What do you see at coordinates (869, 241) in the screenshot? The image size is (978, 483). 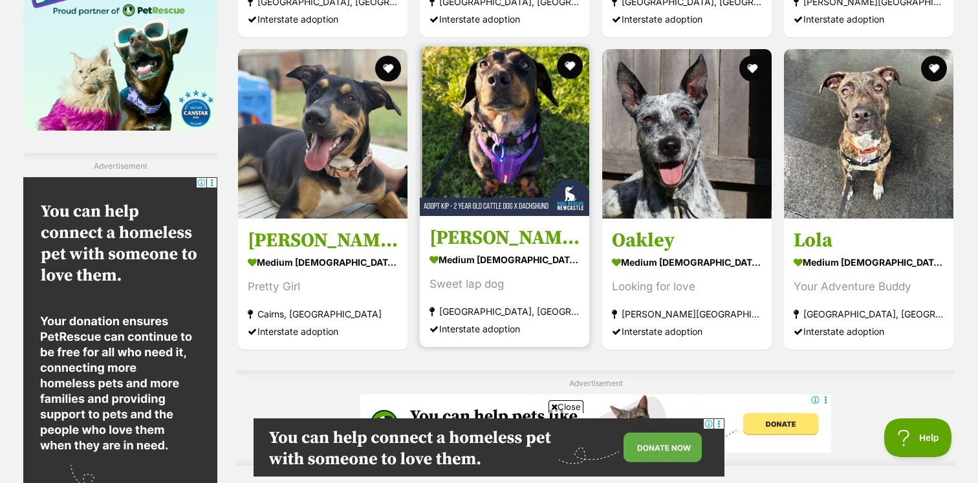 I see `h3: Lola` at bounding box center [869, 241].